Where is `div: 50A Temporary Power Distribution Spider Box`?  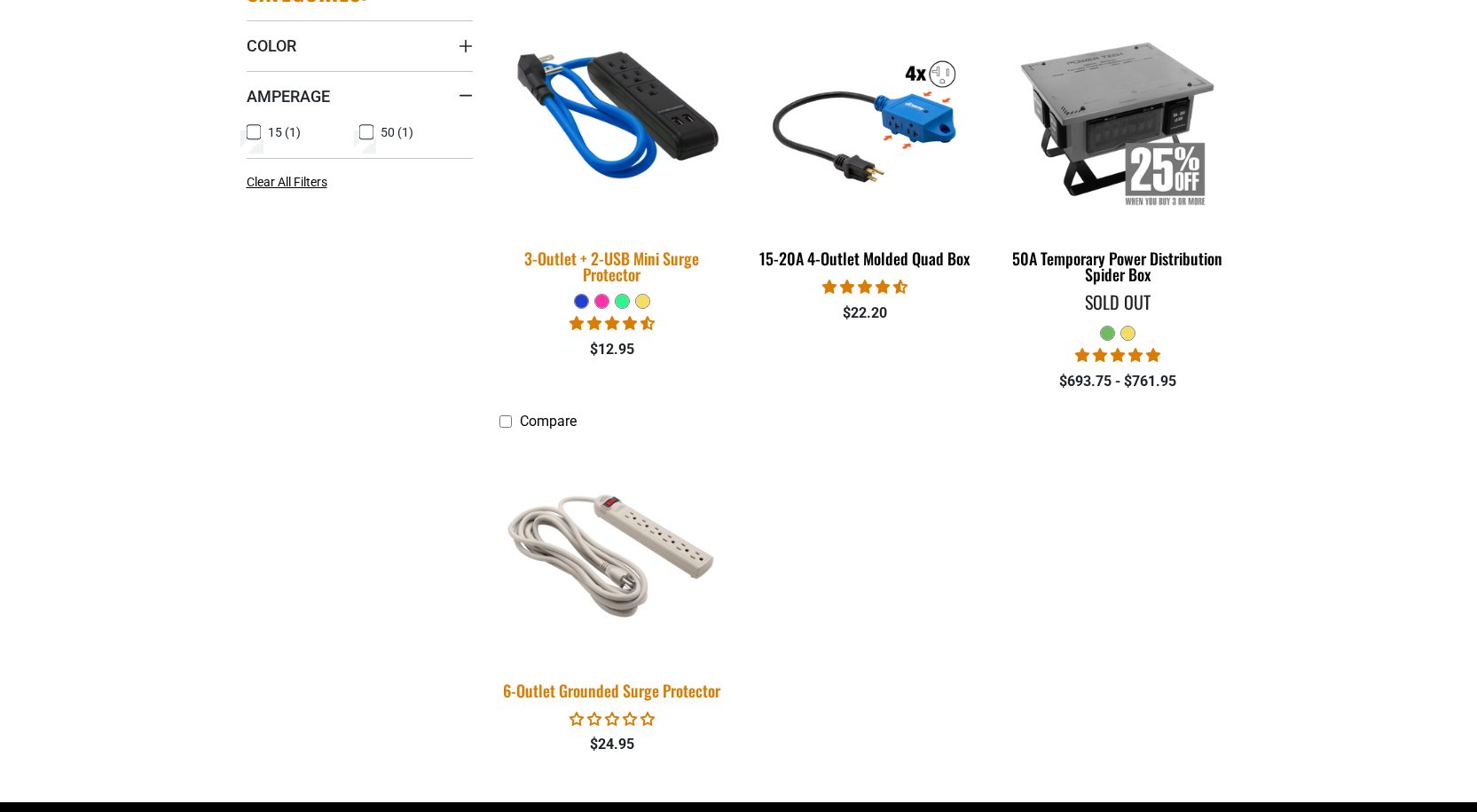 div: 50A Temporary Power Distribution Spider Box is located at coordinates (1117, 266).